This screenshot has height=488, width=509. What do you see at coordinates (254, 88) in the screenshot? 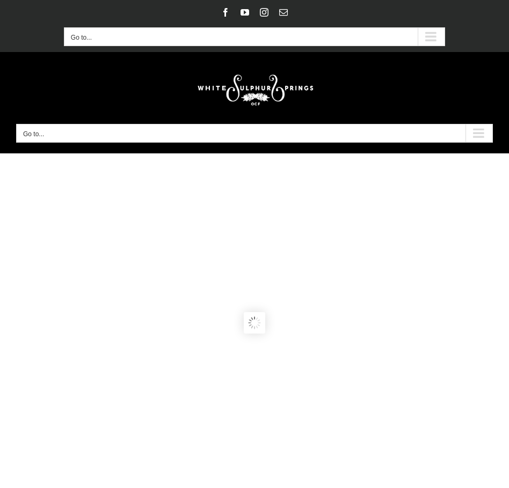
I see `img: White Sulphur Springs Logo` at bounding box center [254, 88].